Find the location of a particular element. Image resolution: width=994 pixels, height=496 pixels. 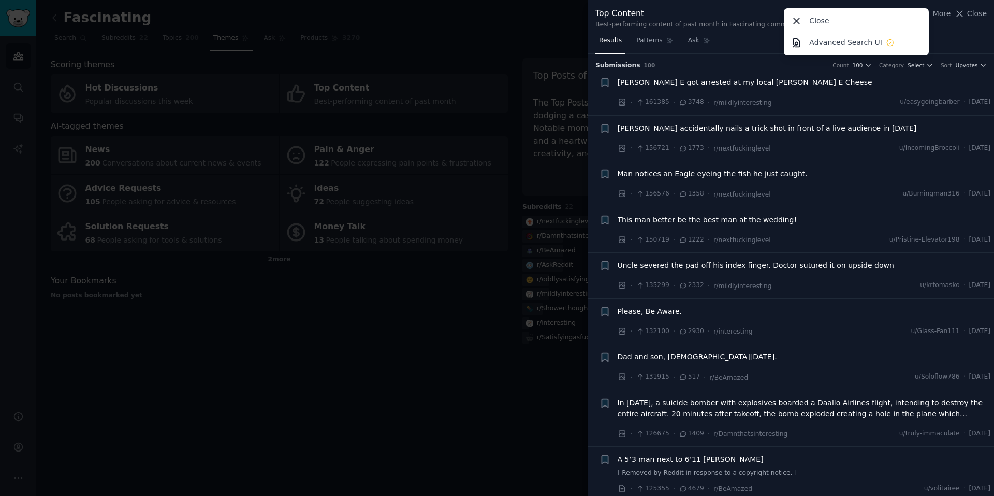

span: u/krtomasko is located at coordinates (940, 286).